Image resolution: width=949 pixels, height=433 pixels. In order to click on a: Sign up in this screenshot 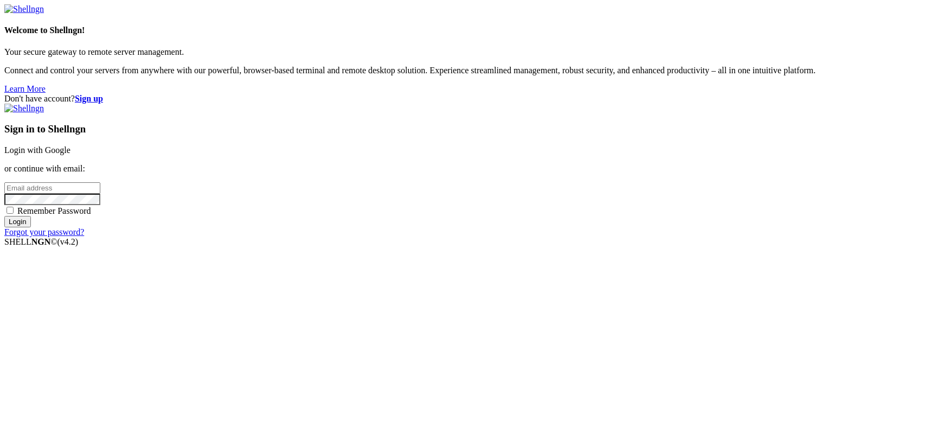, I will do `click(89, 98)`.